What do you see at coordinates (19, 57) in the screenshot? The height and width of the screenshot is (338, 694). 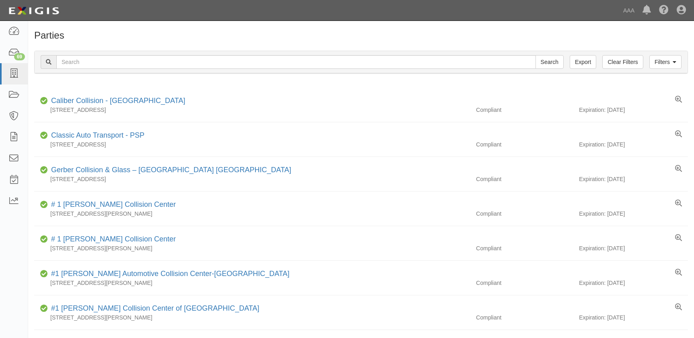 I see `div: 69` at bounding box center [19, 57].